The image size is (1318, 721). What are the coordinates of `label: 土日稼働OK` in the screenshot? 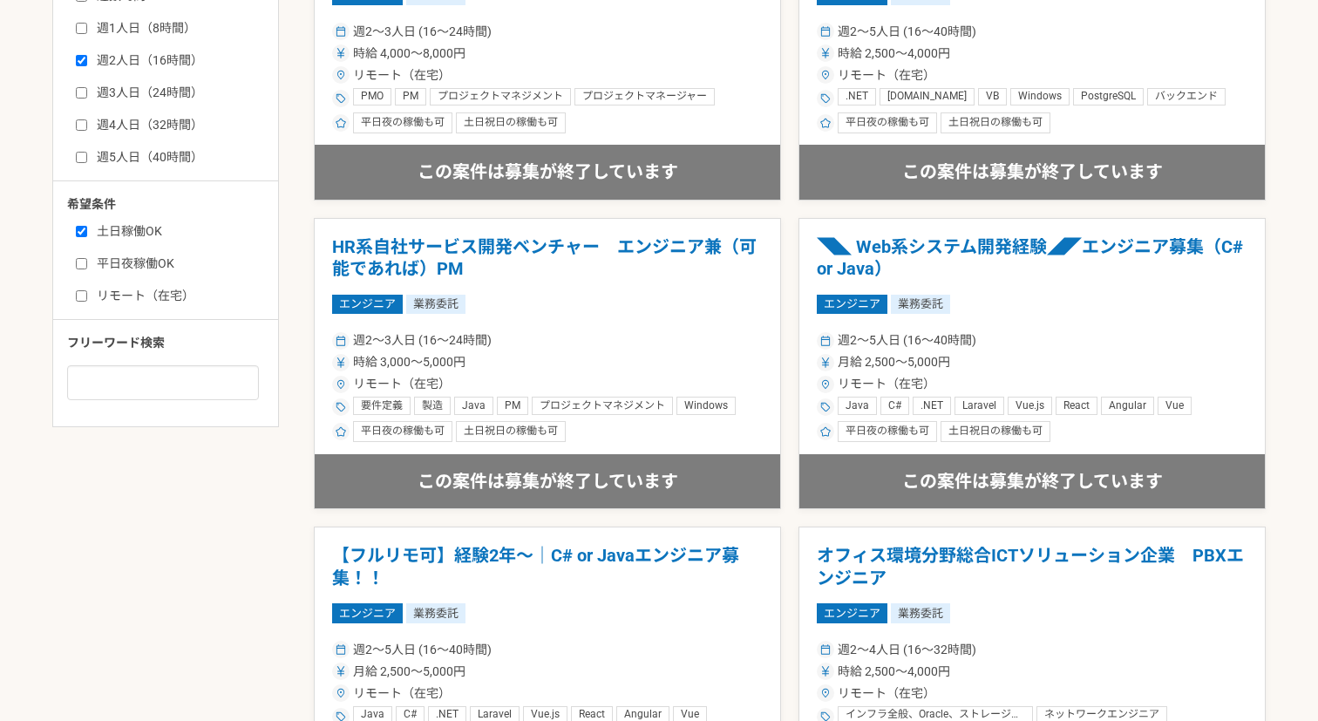 It's located at (176, 231).